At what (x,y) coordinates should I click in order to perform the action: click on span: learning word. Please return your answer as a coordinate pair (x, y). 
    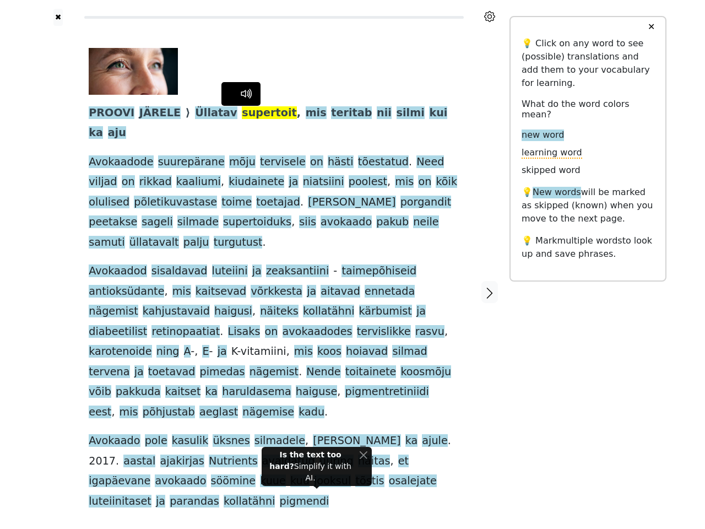
    Looking at the image, I should click on (552, 153).